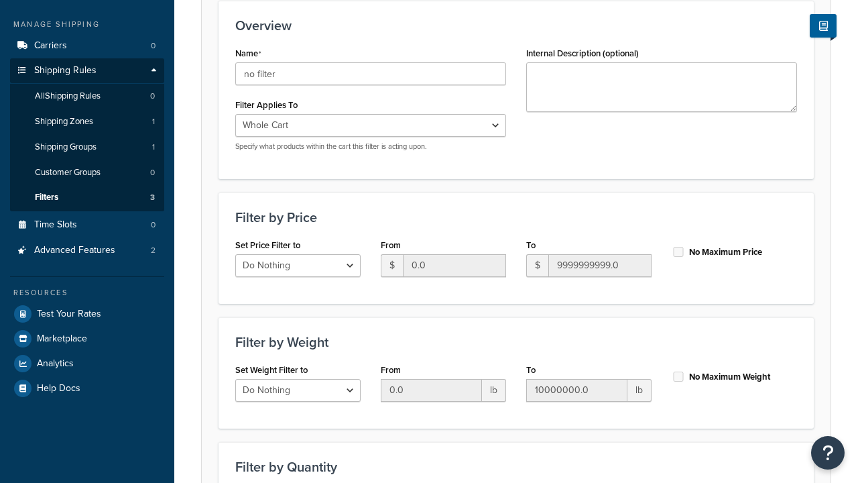 The width and height of the screenshot is (858, 483). What do you see at coordinates (271, 369) in the screenshot?
I see `label: Set Weight Filter to` at bounding box center [271, 369].